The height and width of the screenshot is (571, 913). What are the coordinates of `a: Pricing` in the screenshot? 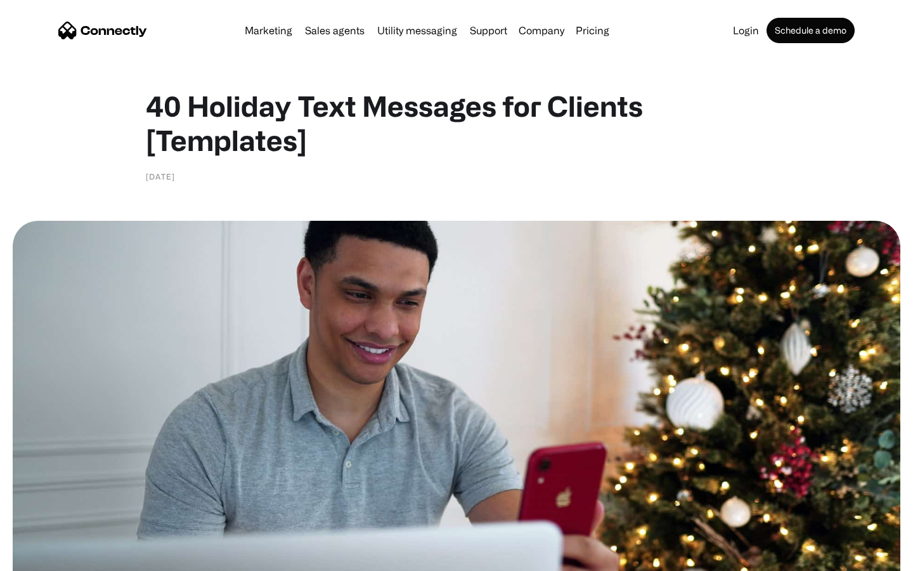 It's located at (592, 30).